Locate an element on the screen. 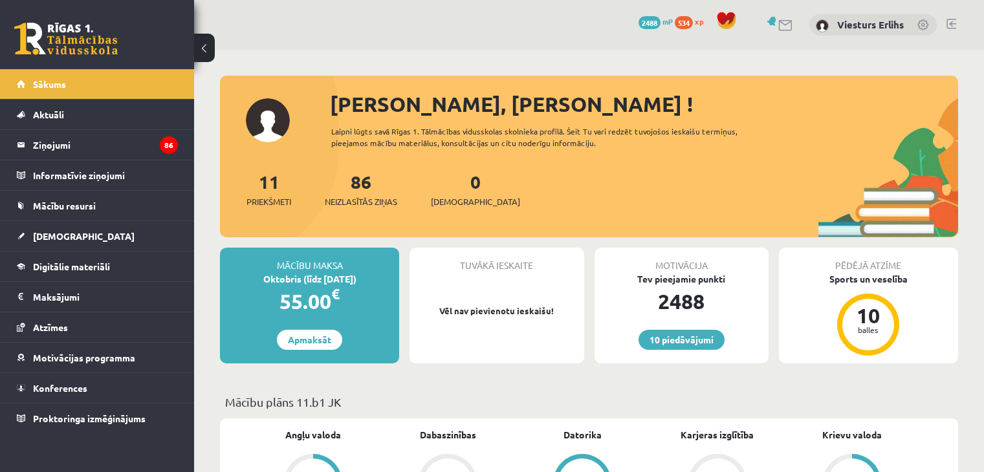 This screenshot has height=472, width=984. a: Digitālie materiāli is located at coordinates (97, 267).